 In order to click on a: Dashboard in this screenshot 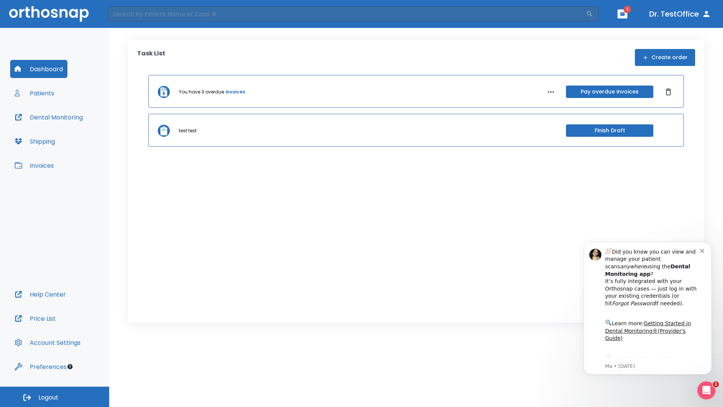, I will do `click(39, 69)`.